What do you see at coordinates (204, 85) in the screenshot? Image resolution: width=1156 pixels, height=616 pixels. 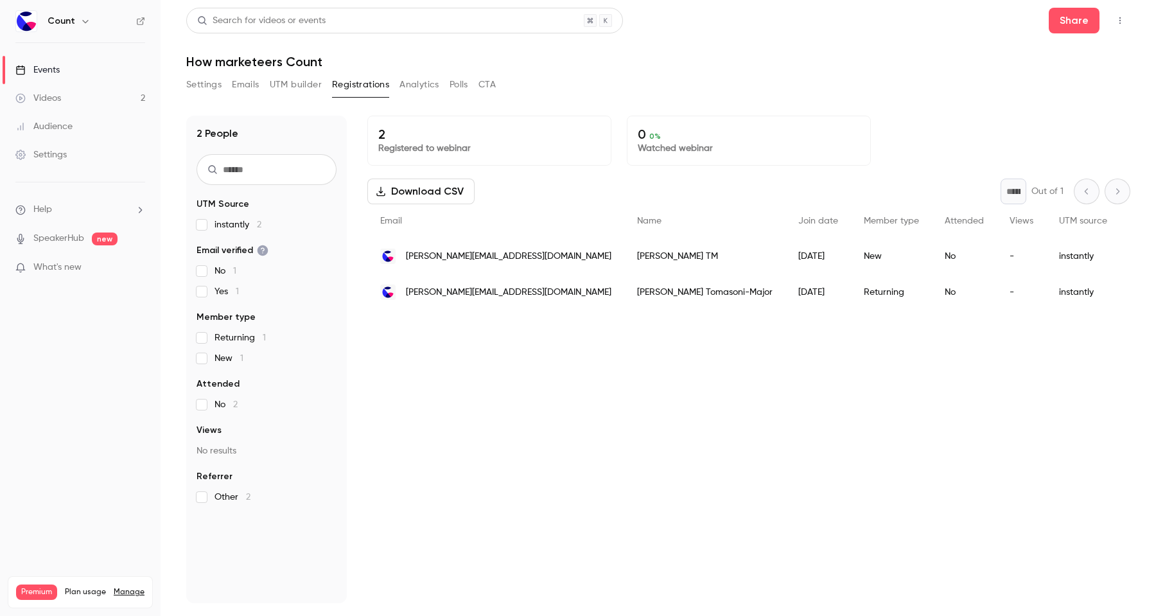 I see `button: Settings` at bounding box center [204, 85].